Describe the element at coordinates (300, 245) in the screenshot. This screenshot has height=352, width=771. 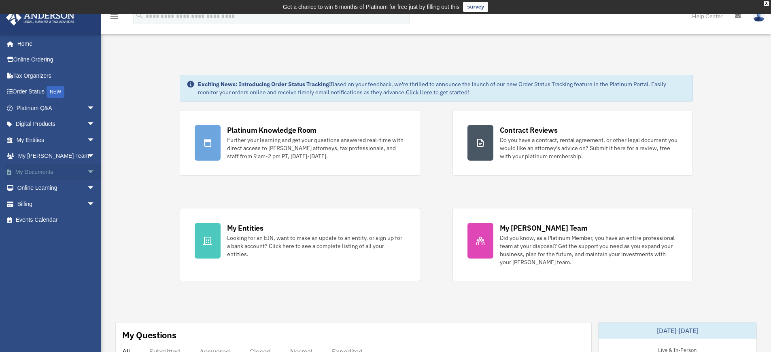
I see `a: My Entities Looking for an EIN, want to make an update to an entity, or sign up for a bank accoun...` at that location.